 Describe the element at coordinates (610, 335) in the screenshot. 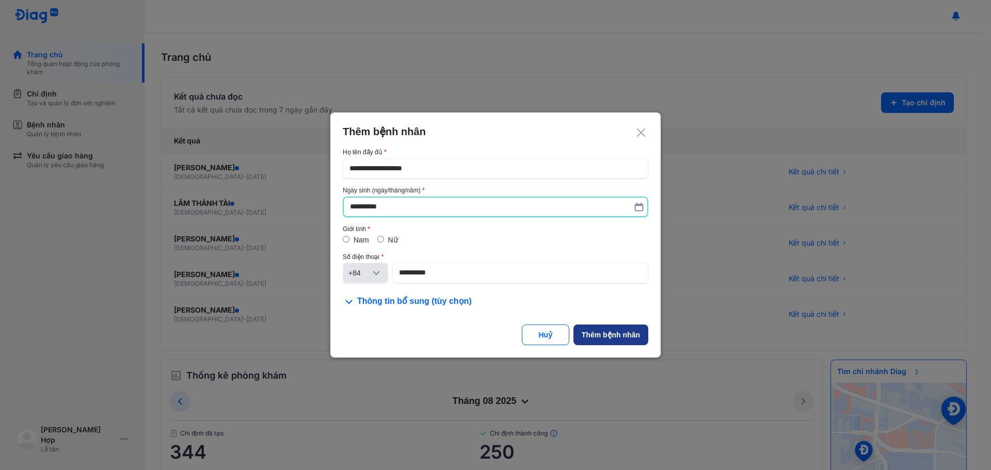

I see `button: Thêm bệnh nhân` at that location.